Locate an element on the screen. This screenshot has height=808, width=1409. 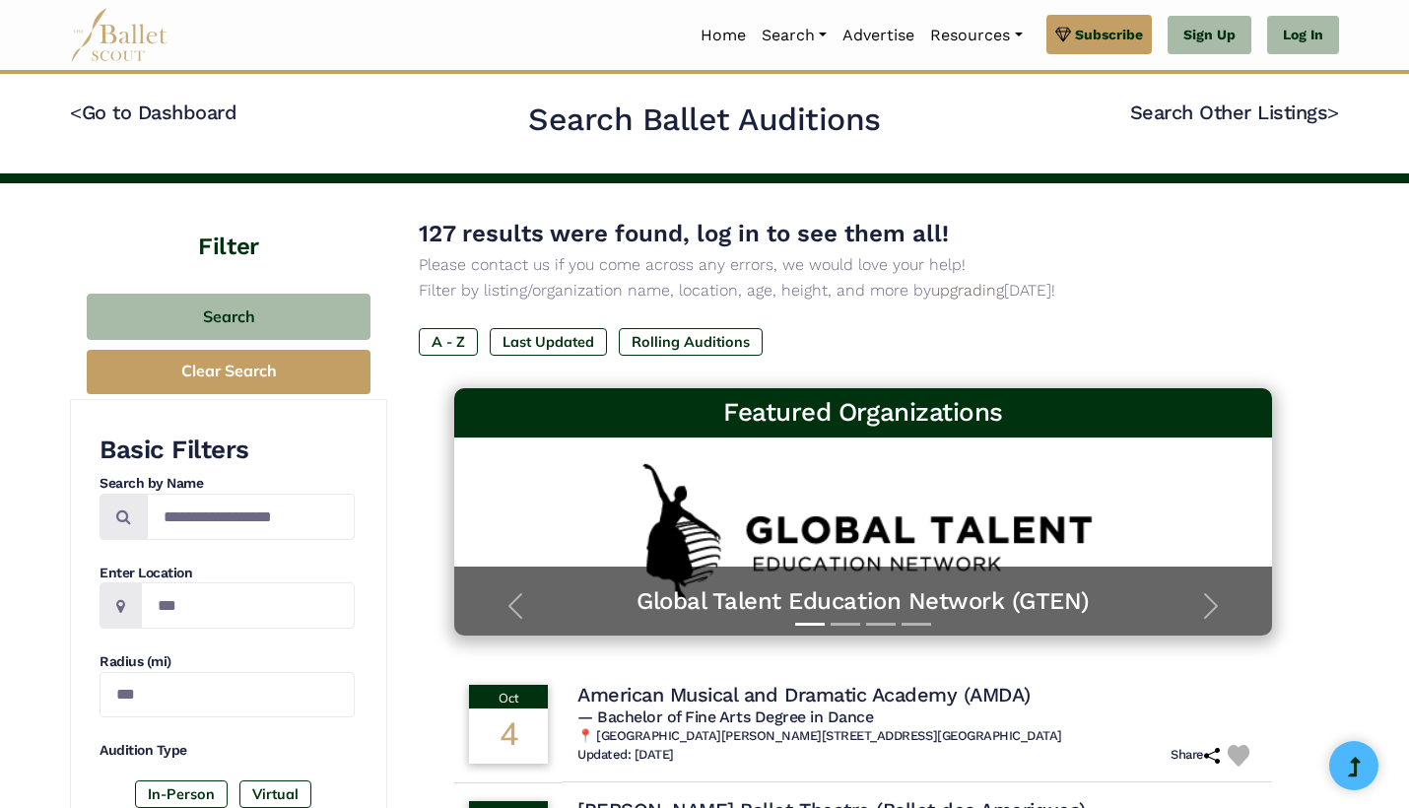
a: Subscribe is located at coordinates (1099, 34).